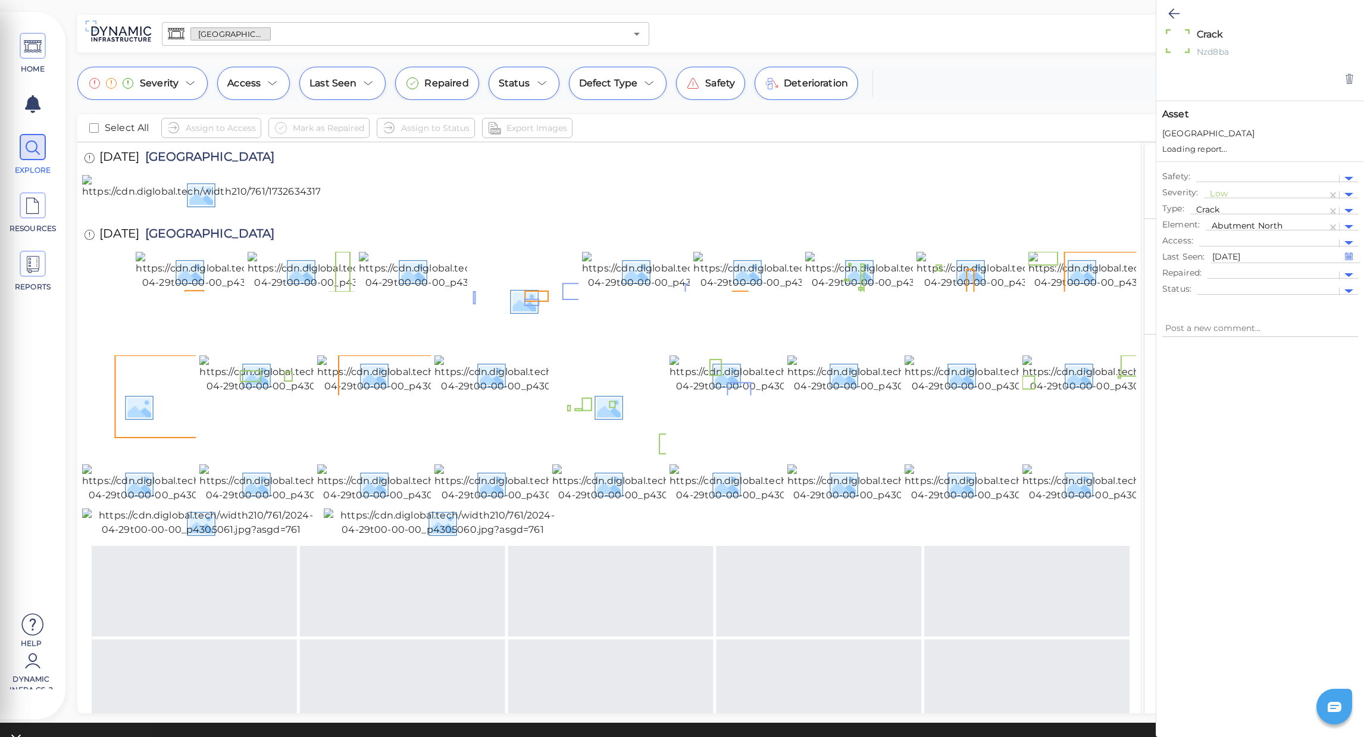  I want to click on span: Last Seen :, so click(1183, 256).